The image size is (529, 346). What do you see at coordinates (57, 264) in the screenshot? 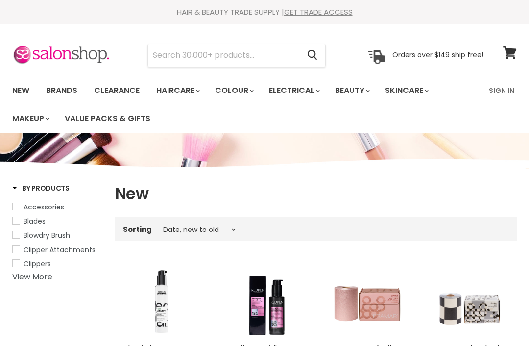
I see `a: Clippers` at bounding box center [57, 264].